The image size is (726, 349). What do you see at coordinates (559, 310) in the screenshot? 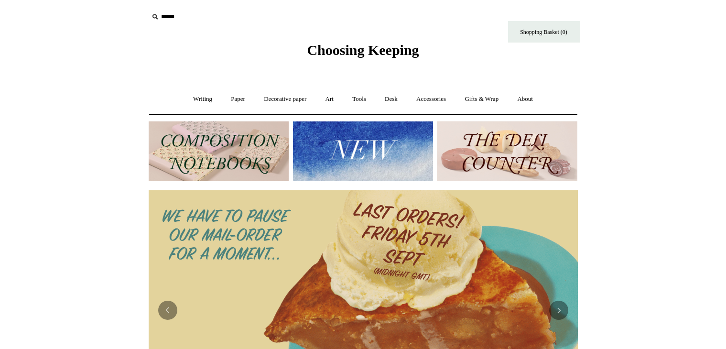
I see `button: Next` at bounding box center [559, 310].